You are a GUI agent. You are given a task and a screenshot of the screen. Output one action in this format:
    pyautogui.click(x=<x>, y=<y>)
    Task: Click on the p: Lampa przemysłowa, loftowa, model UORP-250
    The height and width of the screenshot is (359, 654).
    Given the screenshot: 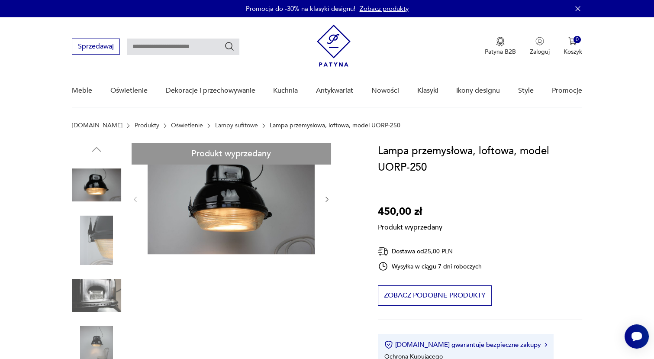 What is the action you would take?
    pyautogui.click(x=335, y=126)
    